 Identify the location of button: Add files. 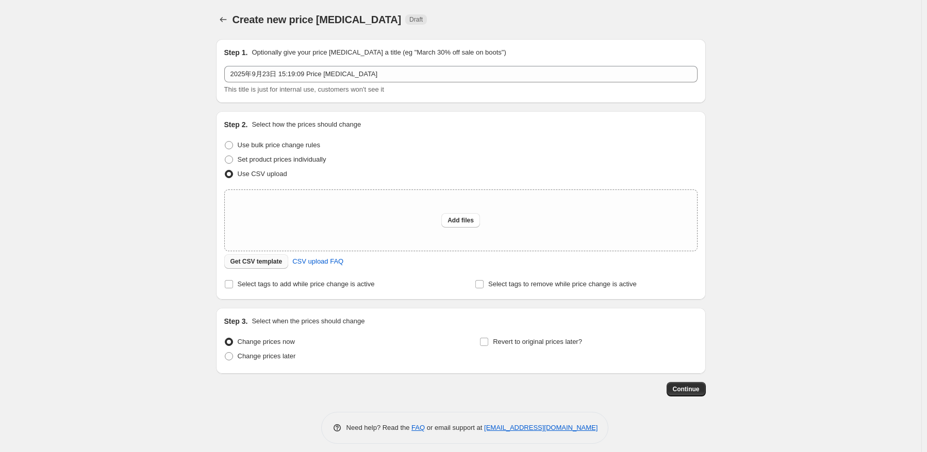
(460, 221).